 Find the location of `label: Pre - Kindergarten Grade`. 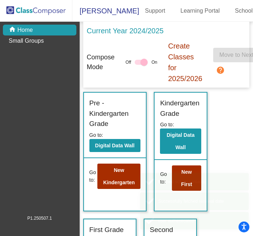

label: Pre - Kindergarten Grade is located at coordinates (115, 114).